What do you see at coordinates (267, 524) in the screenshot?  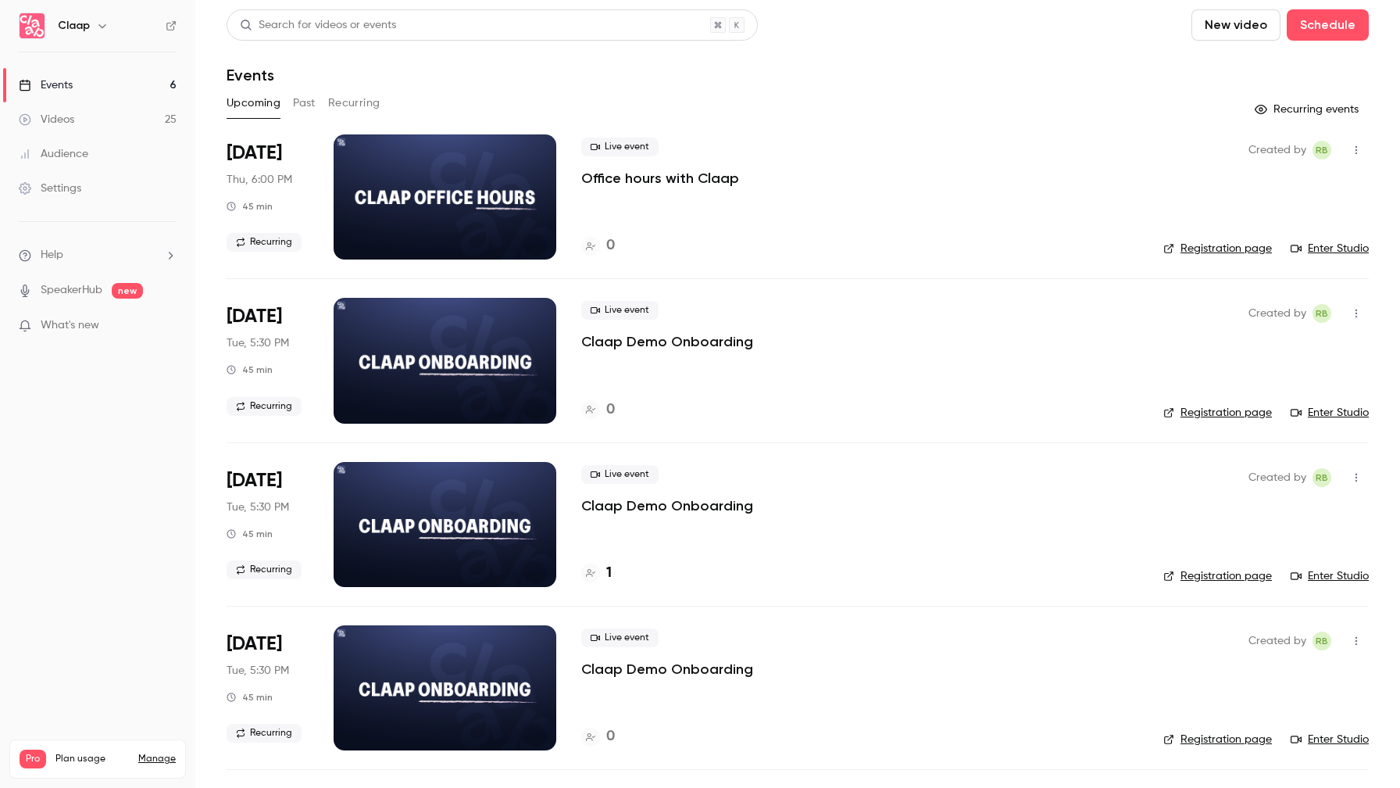 I see `div: Oct 7 Tue, 5:30 PM (Europe/Paris)` at bounding box center [267, 524].